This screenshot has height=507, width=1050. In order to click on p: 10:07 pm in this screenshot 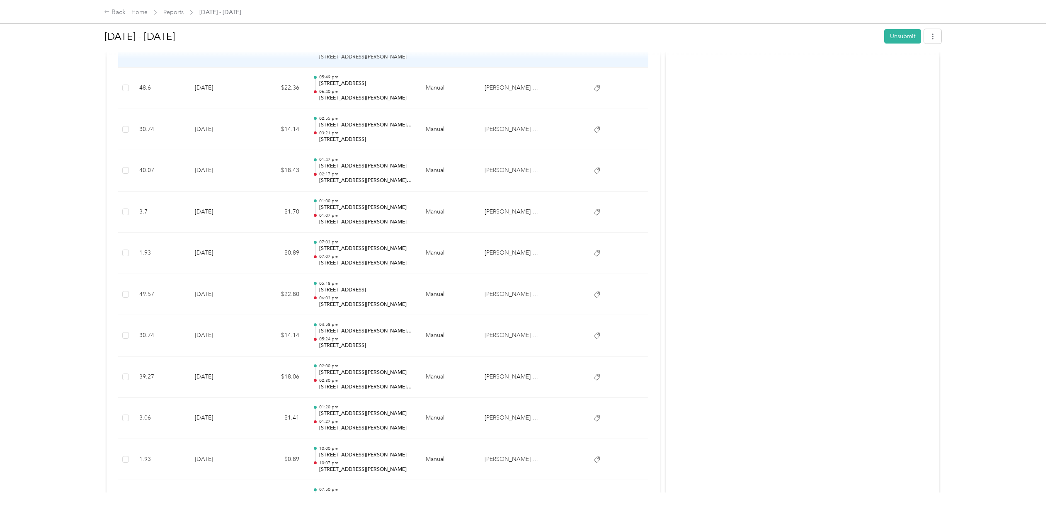, I will do `click(366, 463)`.